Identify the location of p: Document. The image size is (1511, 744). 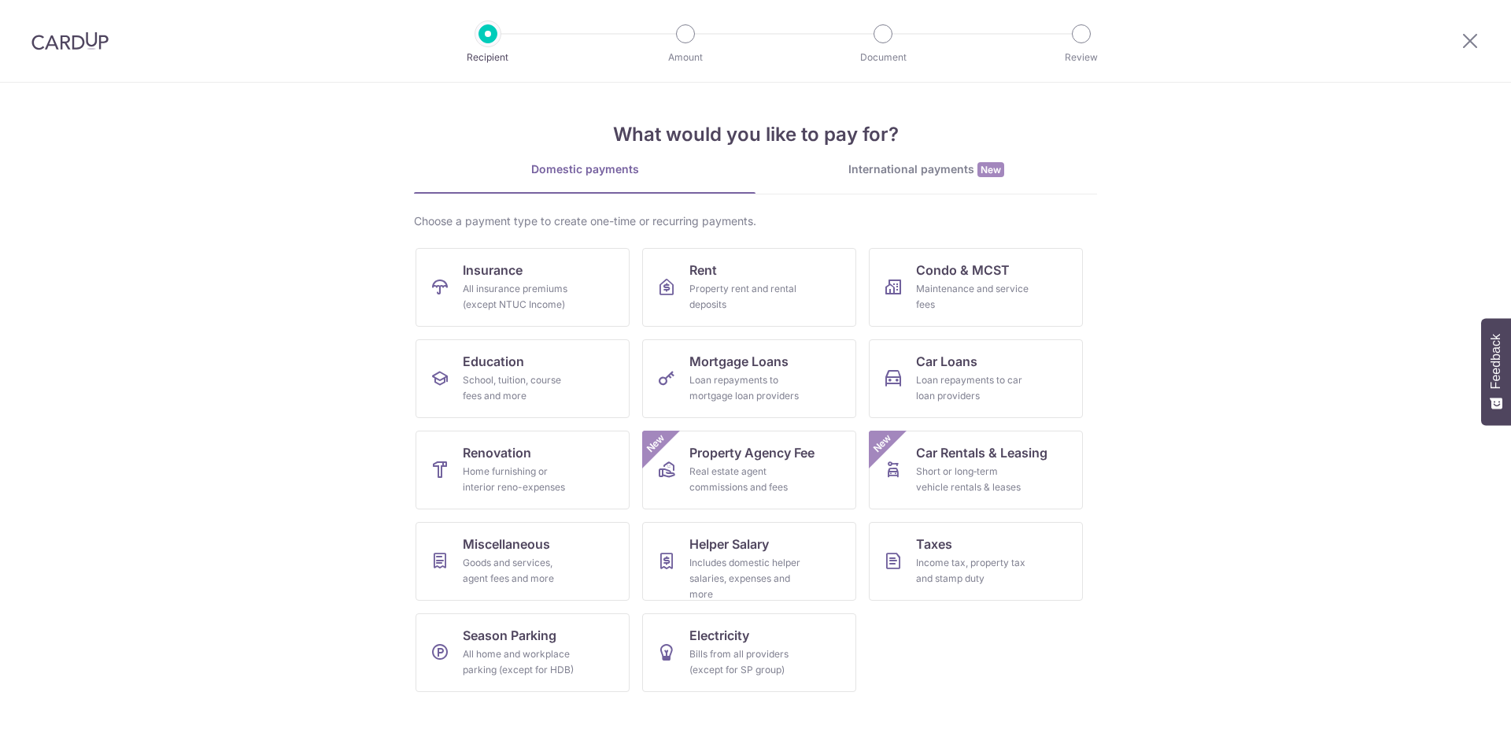
(883, 57).